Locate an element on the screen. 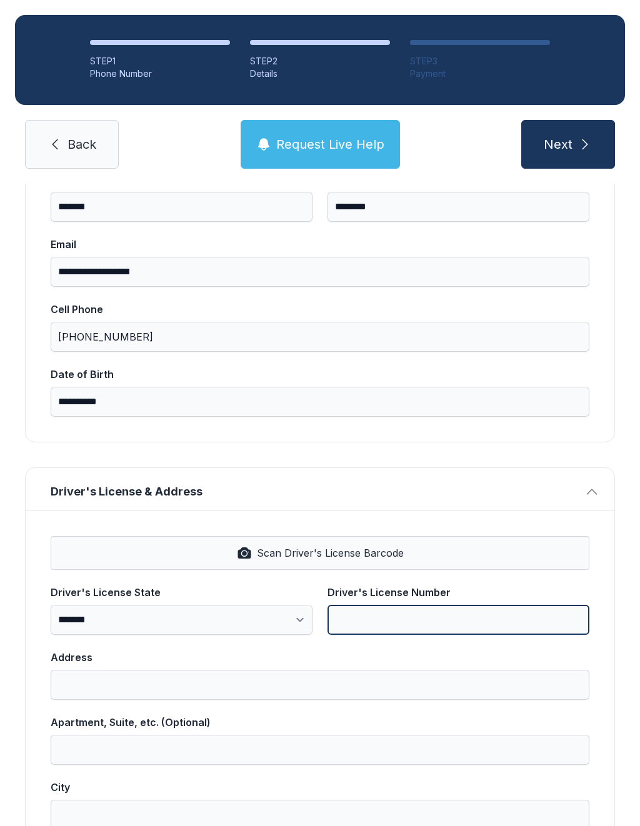 This screenshot has width=640, height=826. div: STEP 1 is located at coordinates (160, 61).